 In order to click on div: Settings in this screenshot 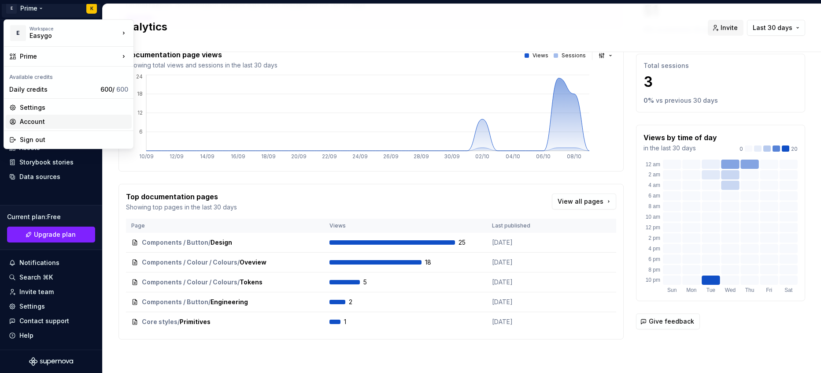, I will do `click(74, 108)`.